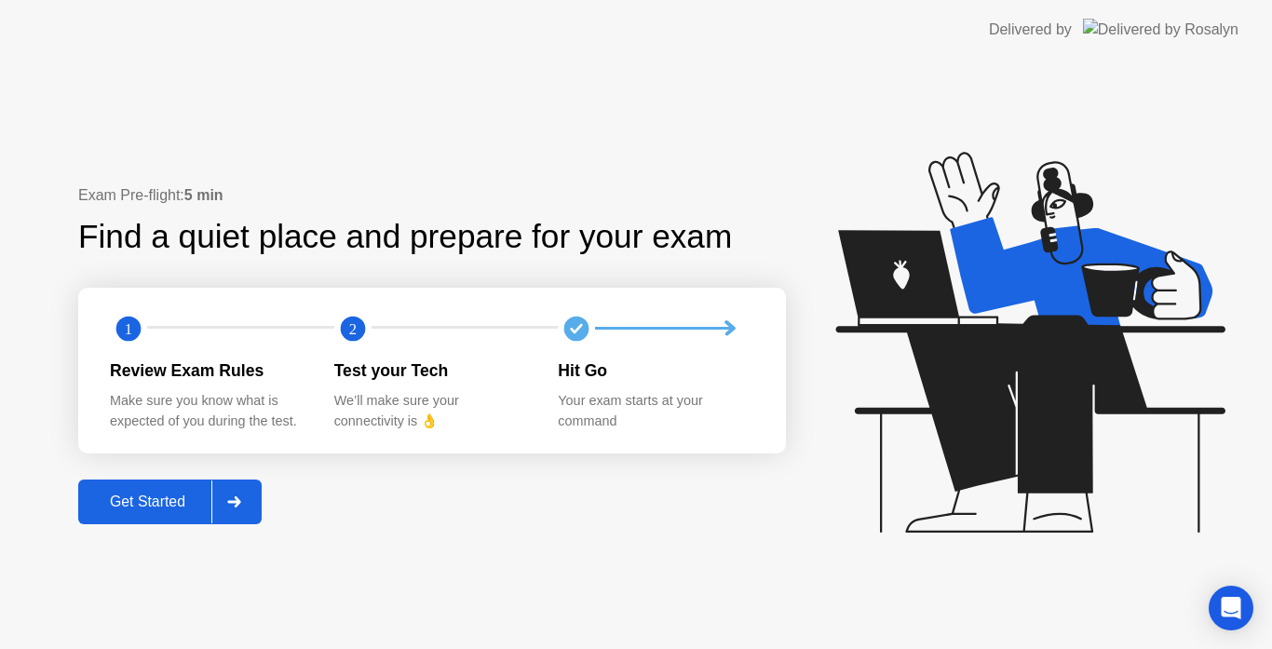  I want to click on div: Find a quiet place and prepare for your exam, so click(406, 237).